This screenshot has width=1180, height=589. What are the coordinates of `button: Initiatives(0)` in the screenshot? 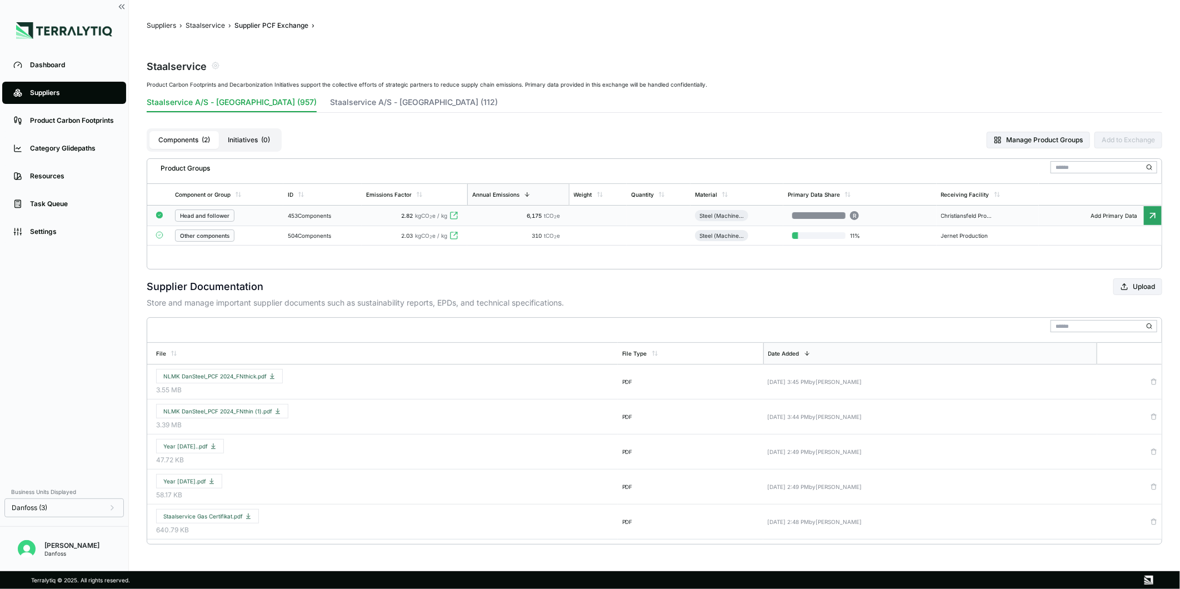 It's located at (249, 140).